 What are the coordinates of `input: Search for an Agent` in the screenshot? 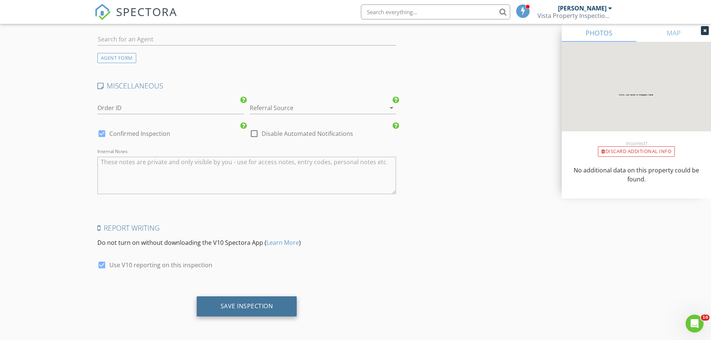 It's located at (247, 39).